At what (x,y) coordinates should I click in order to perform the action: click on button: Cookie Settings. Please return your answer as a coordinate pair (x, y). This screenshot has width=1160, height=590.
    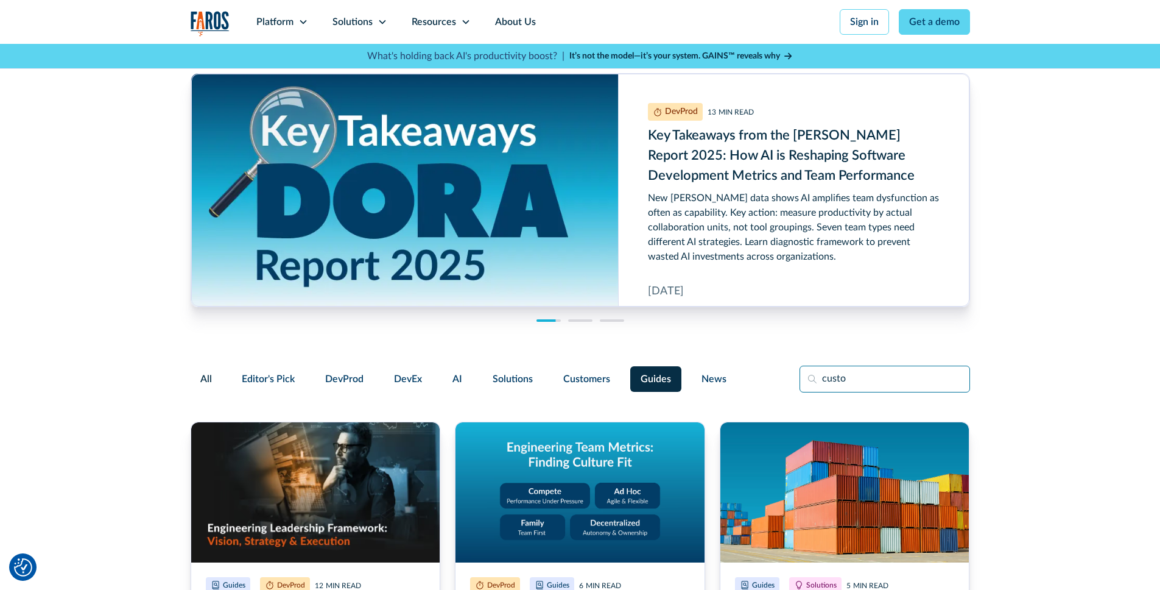
    Looking at the image, I should click on (23, 567).